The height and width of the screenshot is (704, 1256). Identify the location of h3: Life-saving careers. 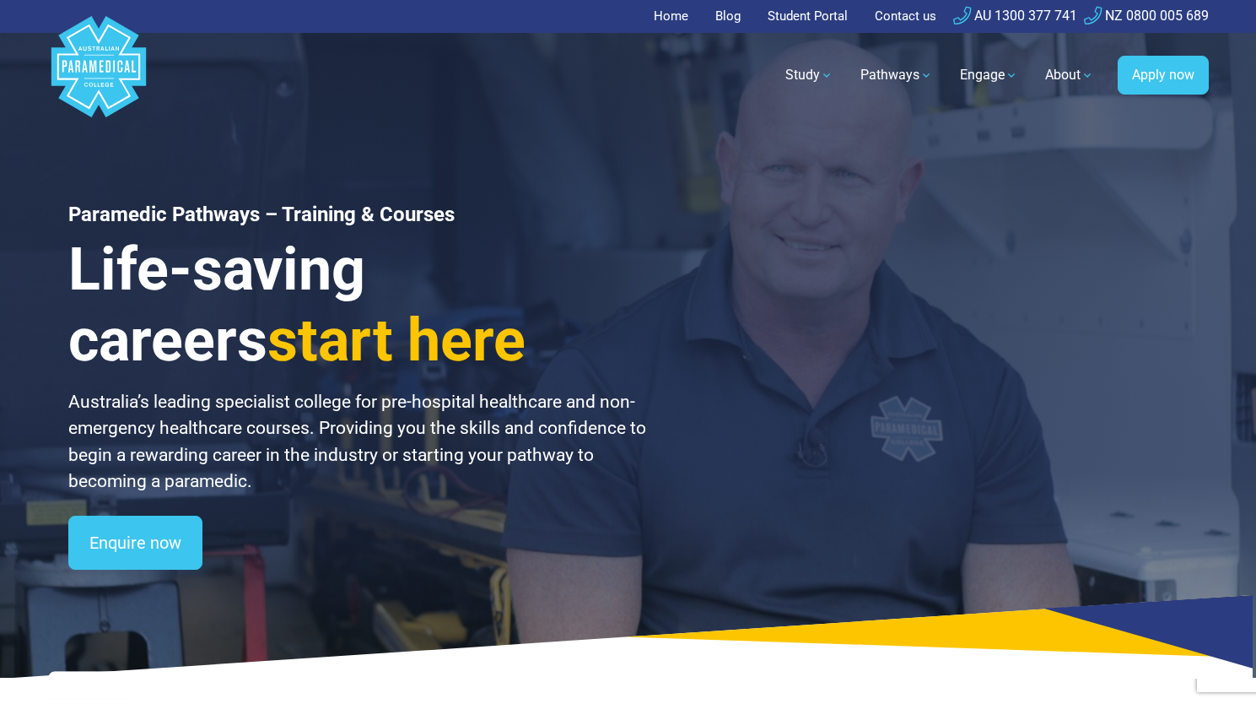
(359, 305).